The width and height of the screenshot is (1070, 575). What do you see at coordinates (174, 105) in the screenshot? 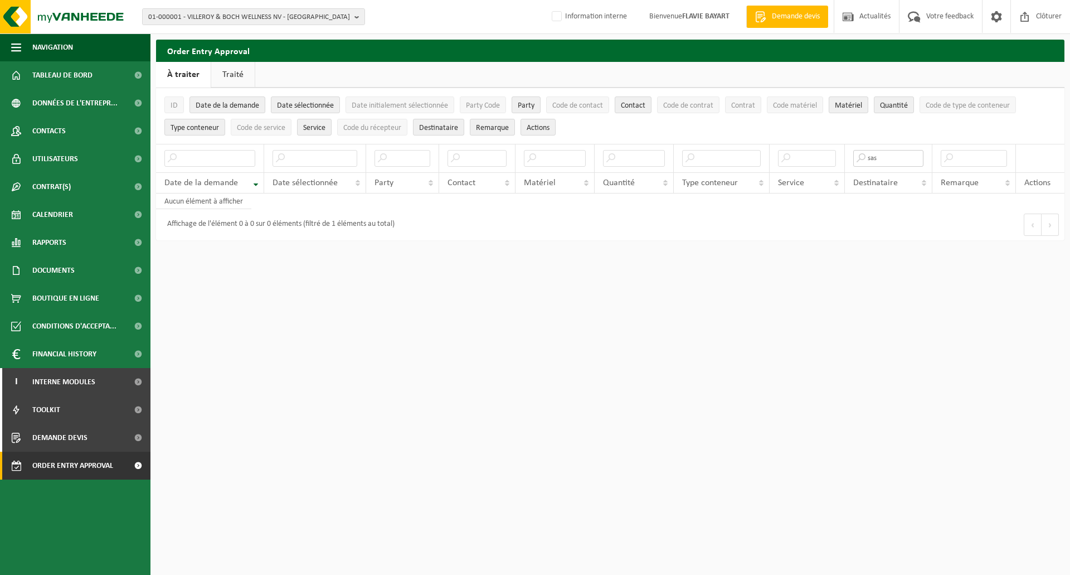
I see `span: ID` at bounding box center [174, 105].